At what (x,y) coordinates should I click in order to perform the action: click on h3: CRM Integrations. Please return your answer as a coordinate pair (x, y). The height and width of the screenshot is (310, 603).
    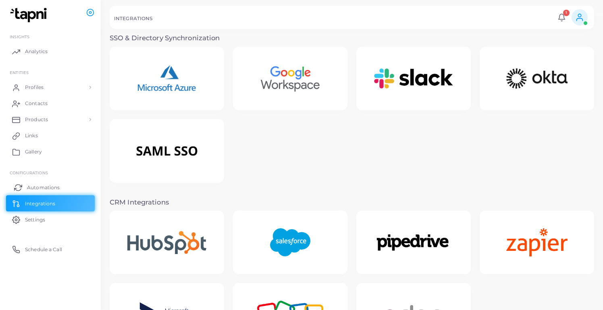
    Looking at the image, I should click on (352, 203).